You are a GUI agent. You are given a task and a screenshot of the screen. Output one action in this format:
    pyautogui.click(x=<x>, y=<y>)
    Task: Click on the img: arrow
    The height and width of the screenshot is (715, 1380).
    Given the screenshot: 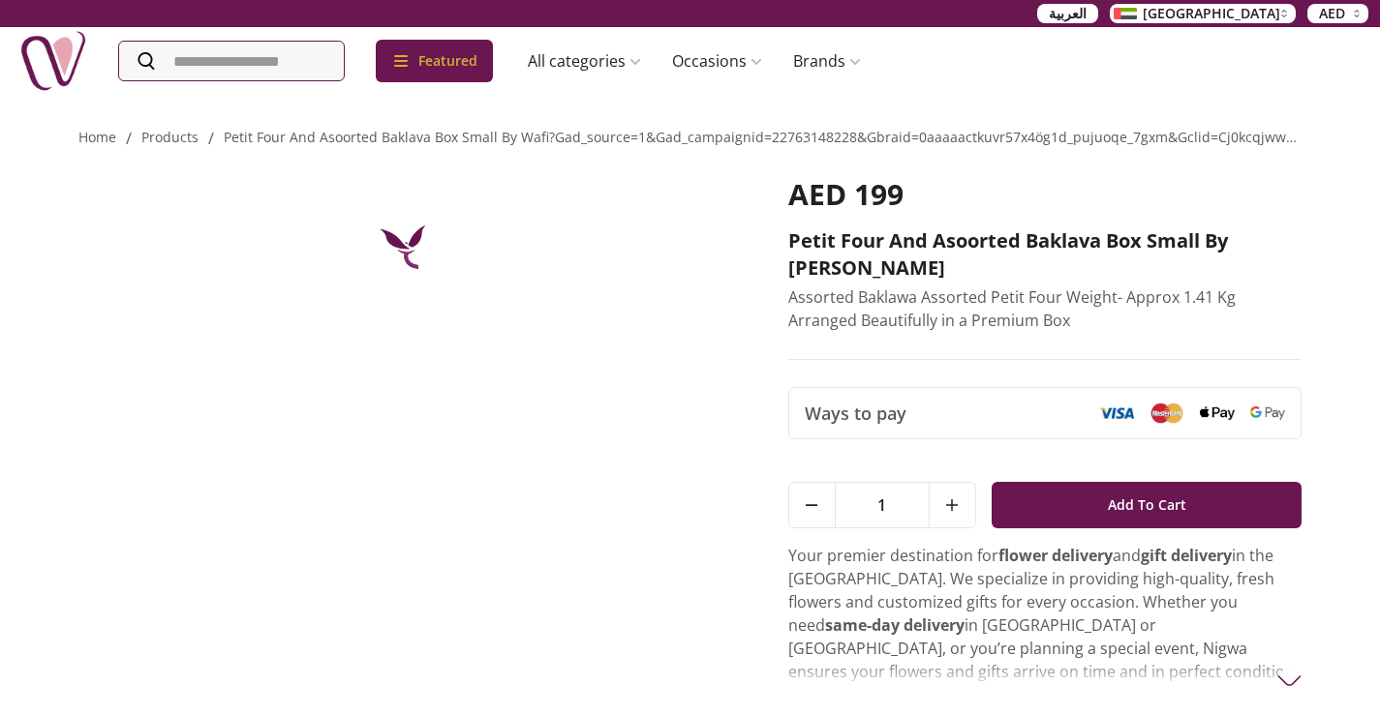 What is the action you would take?
    pyautogui.click(x=1289, y=681)
    